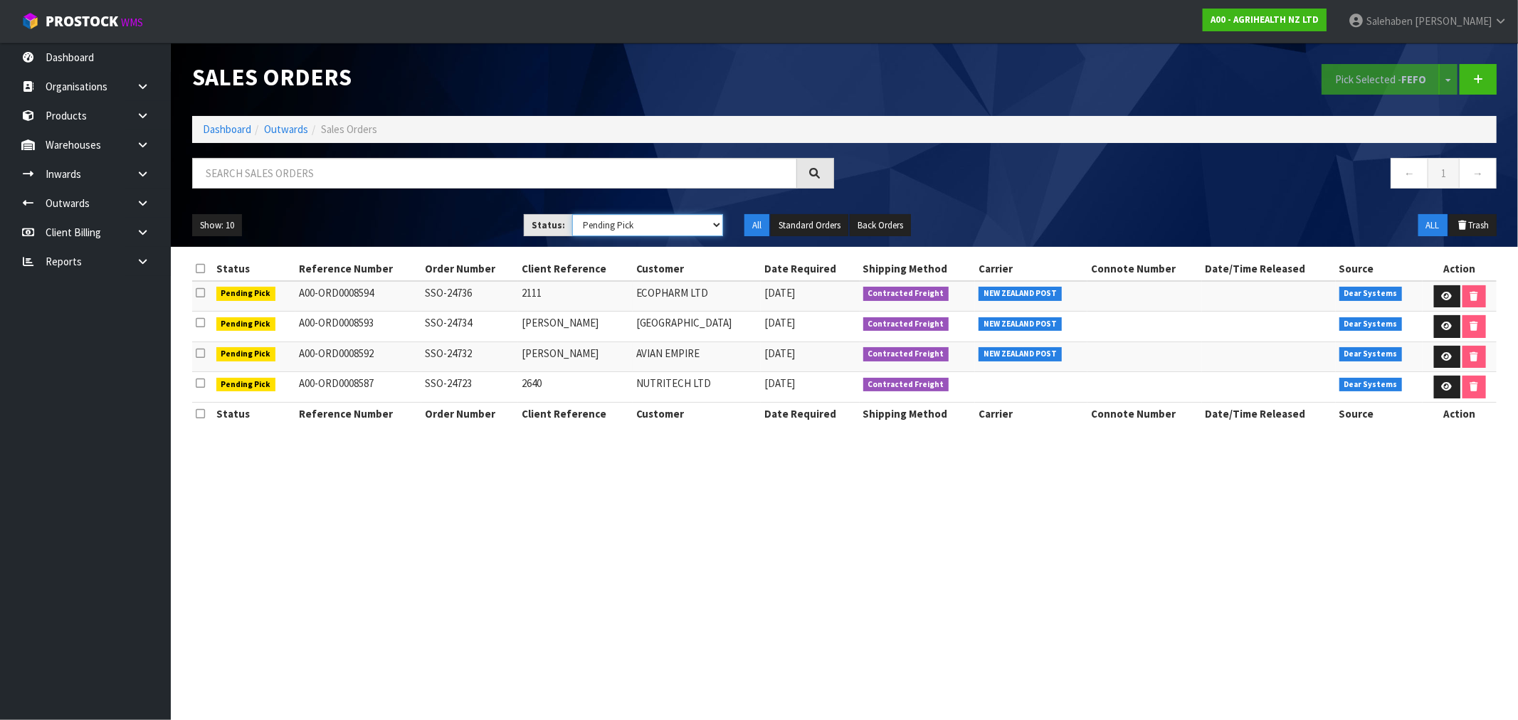  What do you see at coordinates (358, 327) in the screenshot?
I see `td: A00-ORD0008593` at bounding box center [358, 327].